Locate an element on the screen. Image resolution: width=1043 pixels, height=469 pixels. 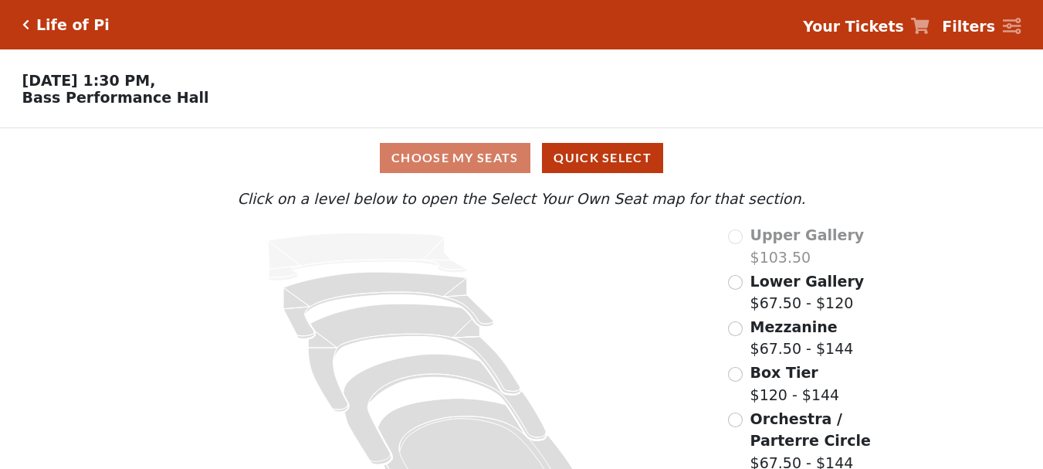
p: Click on a level below to open the Select Your Own Seat map for that section. is located at coordinates (521, 198).